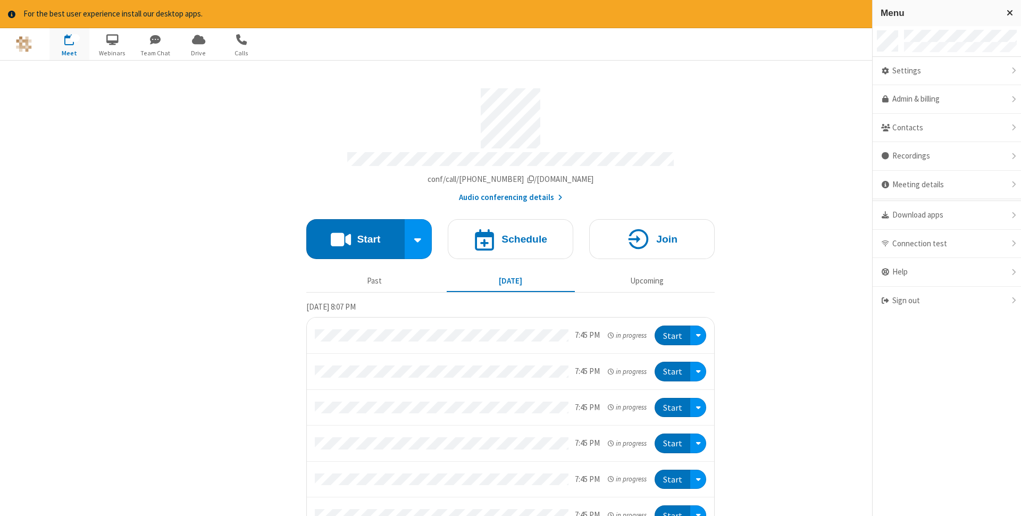  What do you see at coordinates (652, 239) in the screenshot?
I see `button: Join` at bounding box center [652, 239].